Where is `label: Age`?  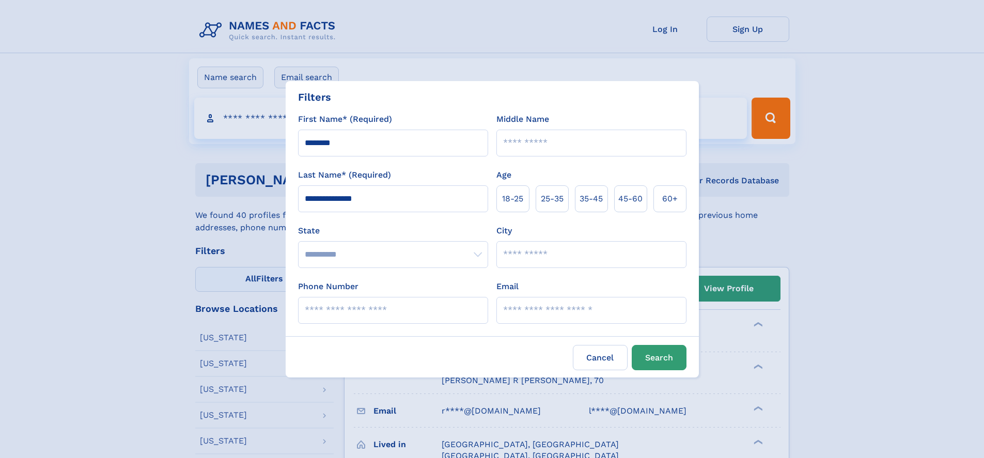
label: Age is located at coordinates (504, 175).